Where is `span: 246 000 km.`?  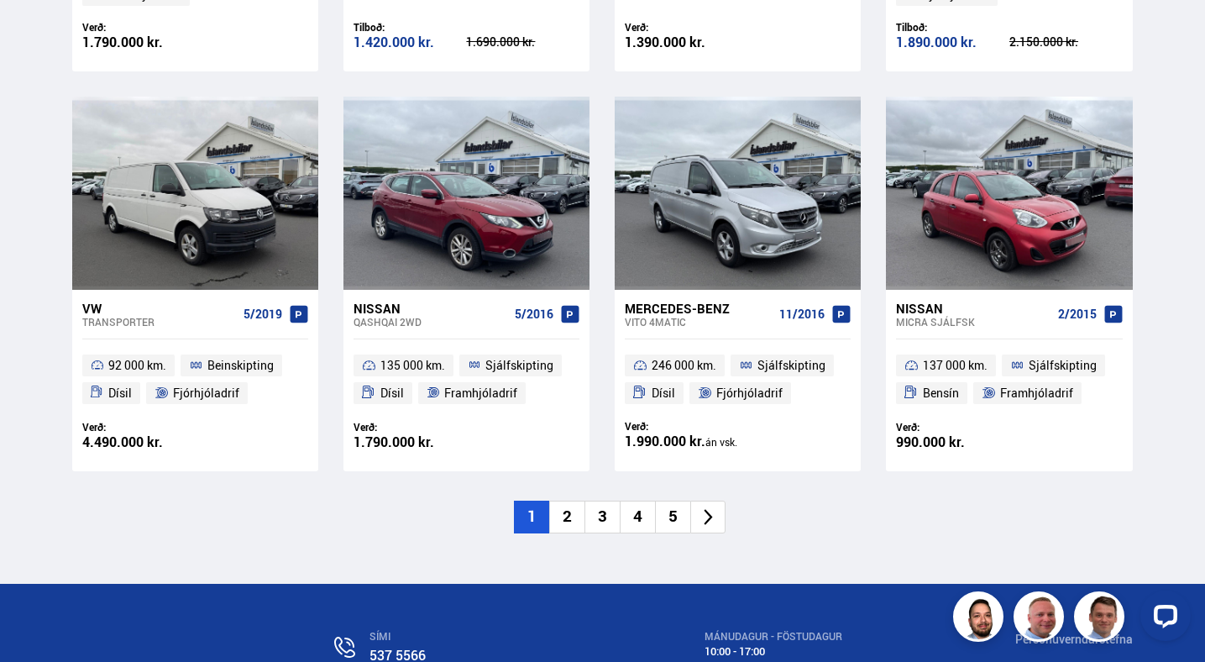 span: 246 000 km. is located at coordinates (684, 365).